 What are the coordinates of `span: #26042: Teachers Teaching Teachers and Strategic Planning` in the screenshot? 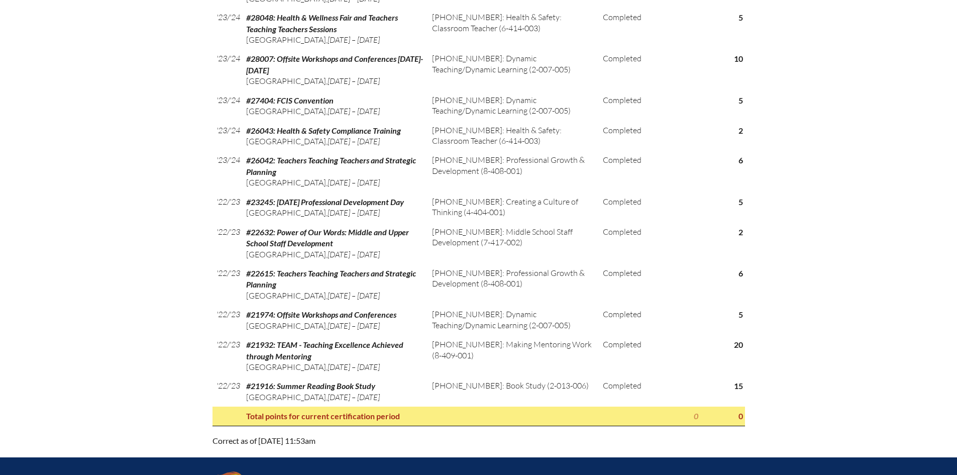 It's located at (331, 165).